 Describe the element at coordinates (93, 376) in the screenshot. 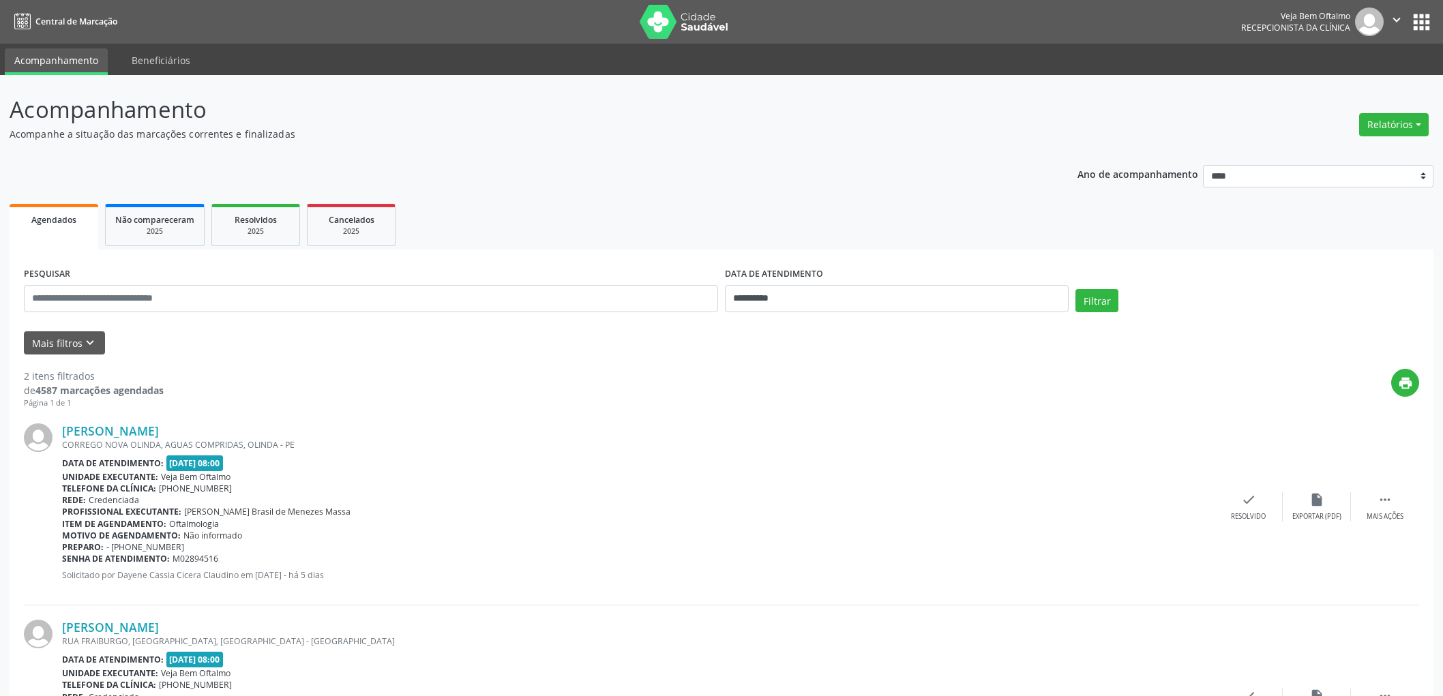

I see `div: 2 itens filtrados` at that location.